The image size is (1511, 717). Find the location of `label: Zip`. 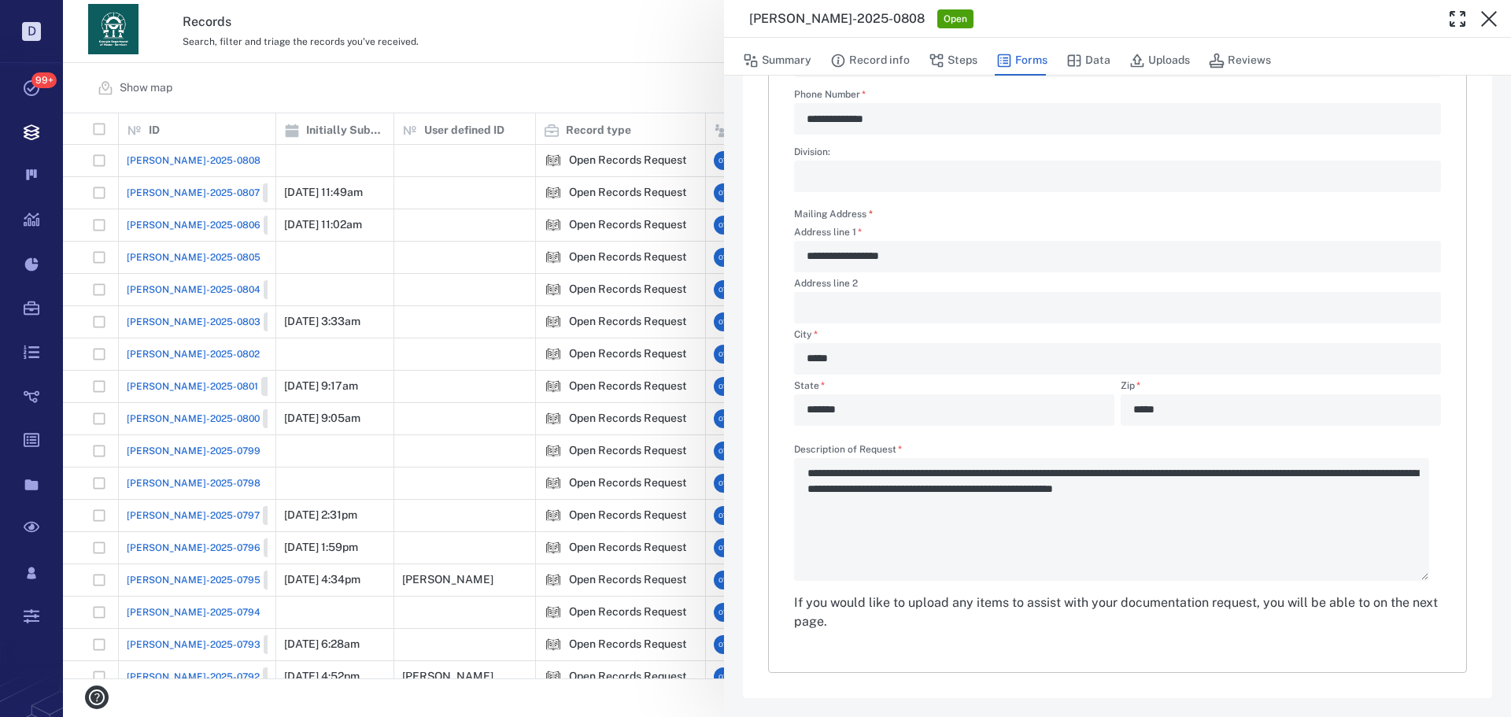

label: Zip is located at coordinates (1280, 387).